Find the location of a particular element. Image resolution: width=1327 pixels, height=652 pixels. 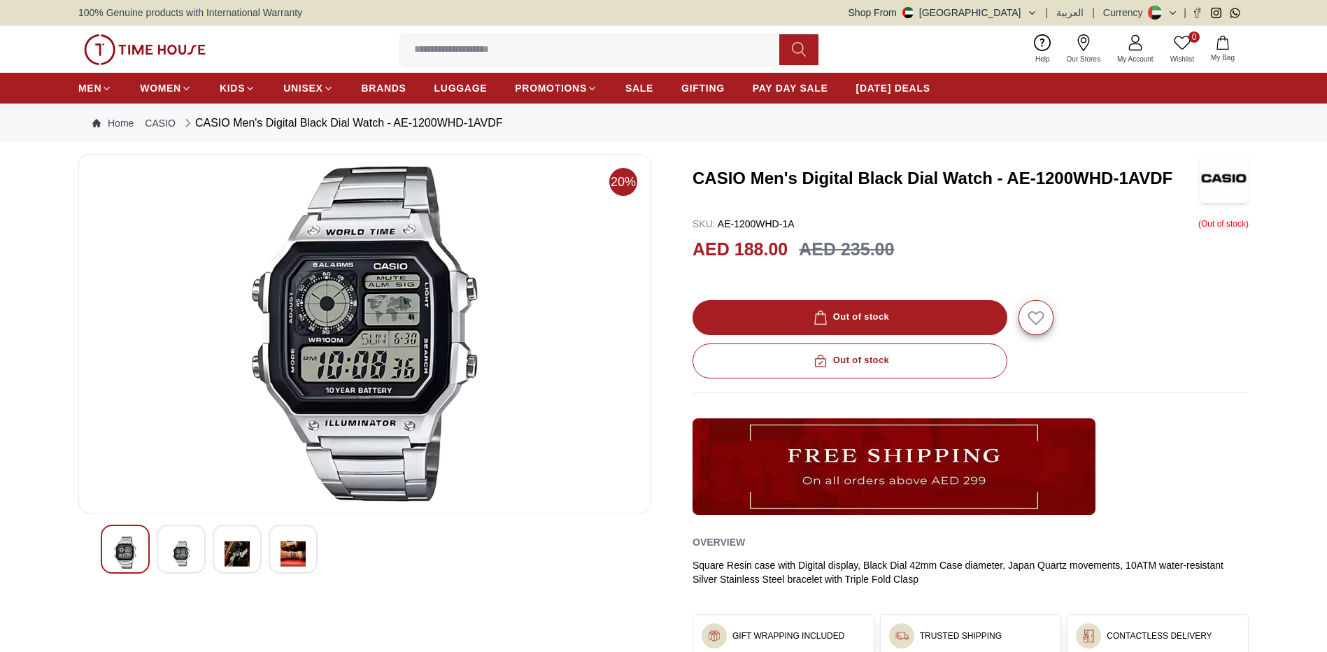

h3: CONTACTLESS DELIVERY is located at coordinates (1160, 636).